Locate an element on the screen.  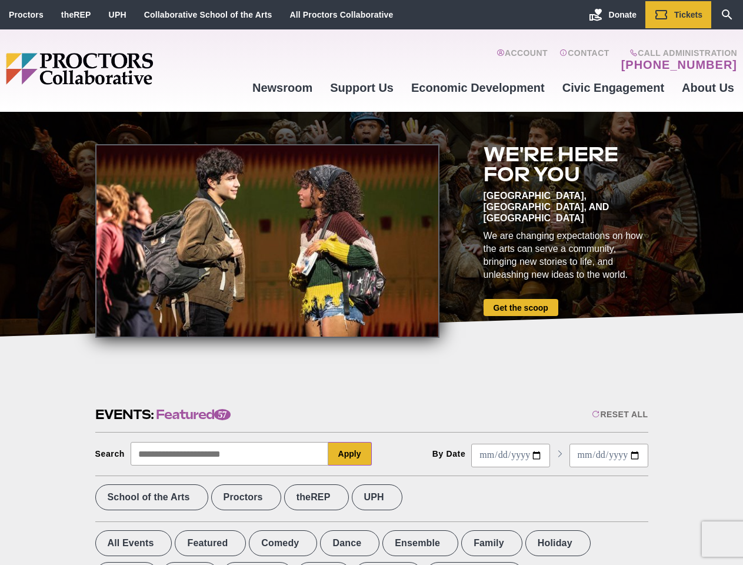
label: Featured is located at coordinates (210, 543).